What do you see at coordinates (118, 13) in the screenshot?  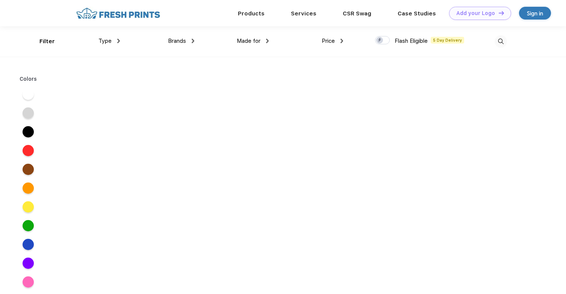 I see `img: fo%20logo%202.webp` at bounding box center [118, 13].